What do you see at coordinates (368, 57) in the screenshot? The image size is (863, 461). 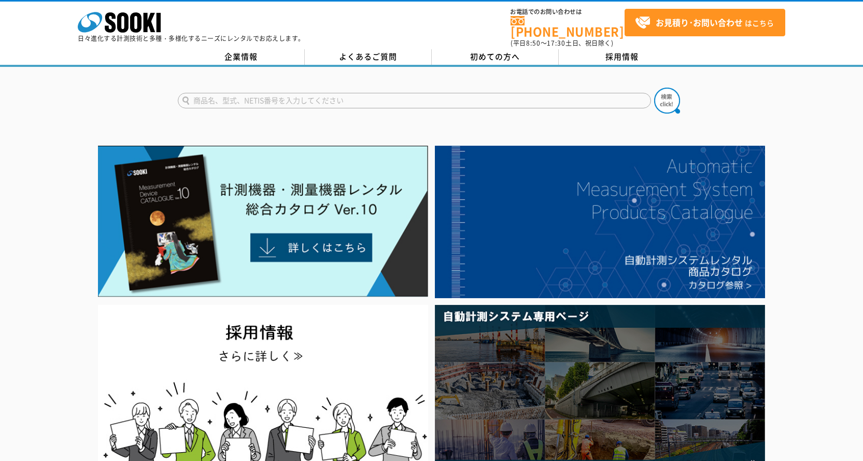 I see `a: よくあるご質問` at bounding box center [368, 57].